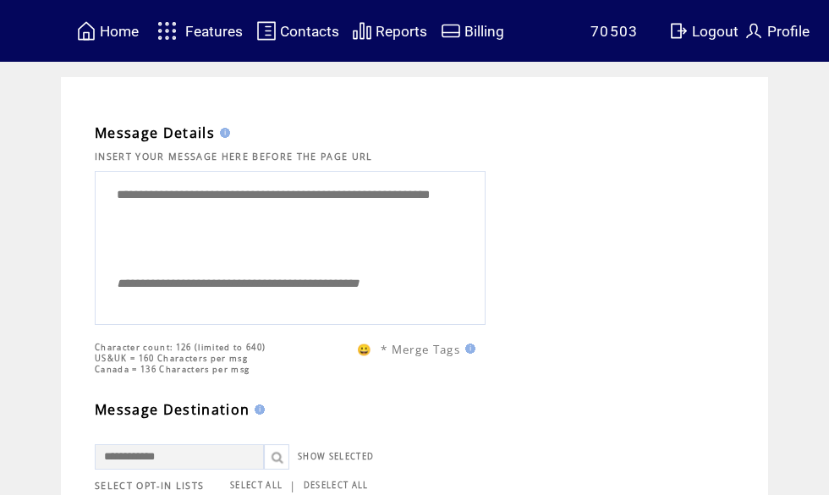 This screenshot has height=495, width=829. I want to click on img: chart.svg, so click(362, 30).